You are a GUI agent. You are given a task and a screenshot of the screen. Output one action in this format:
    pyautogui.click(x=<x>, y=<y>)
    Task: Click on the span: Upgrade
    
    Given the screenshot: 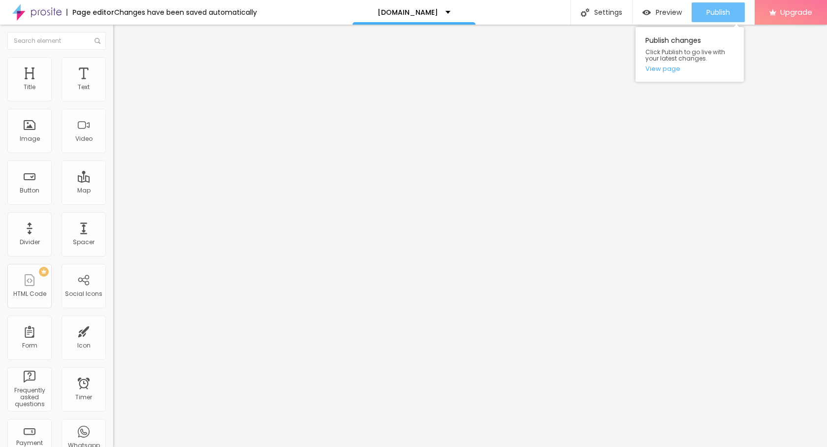 What is the action you would take?
    pyautogui.click(x=796, y=12)
    